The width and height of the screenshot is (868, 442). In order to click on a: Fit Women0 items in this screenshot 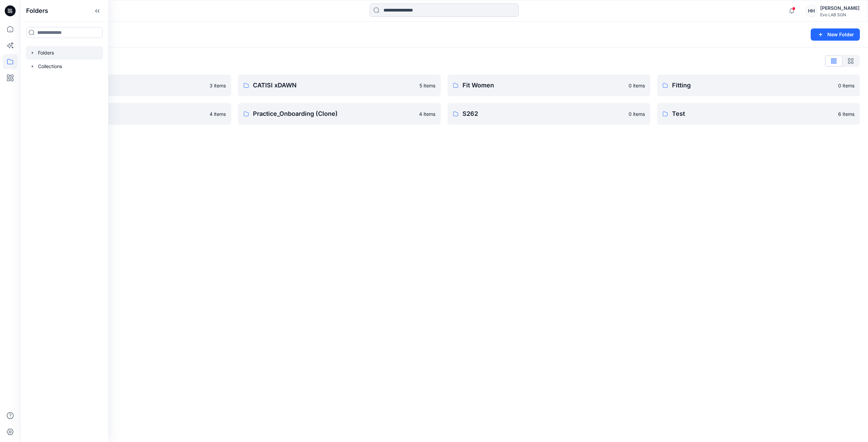, I will do `click(549, 85)`.